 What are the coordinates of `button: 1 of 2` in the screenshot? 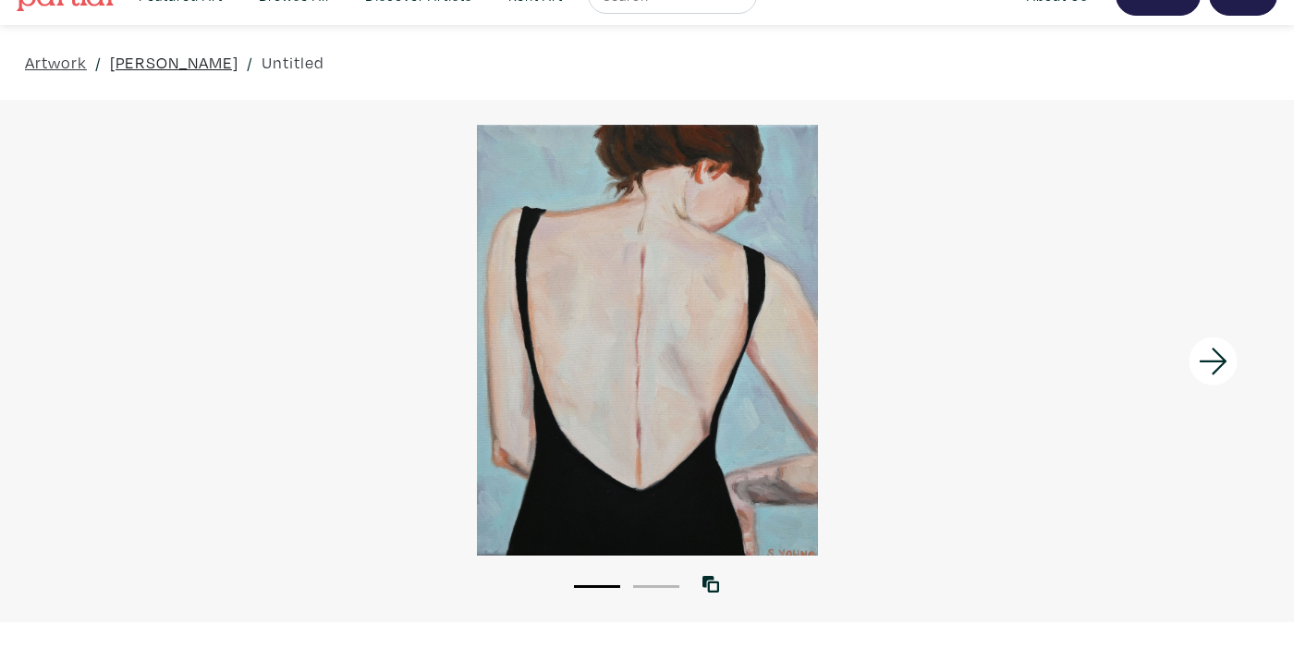 It's located at (597, 586).